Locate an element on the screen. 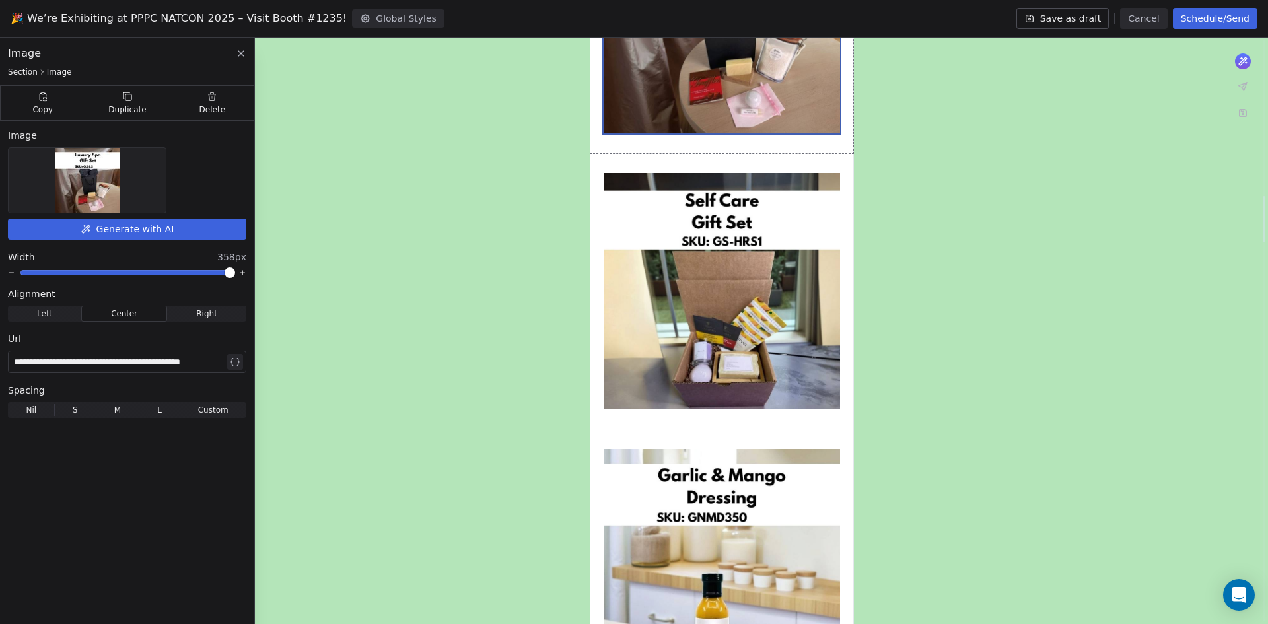 The height and width of the screenshot is (624, 1268). button: Global Styles is located at coordinates (398, 18).